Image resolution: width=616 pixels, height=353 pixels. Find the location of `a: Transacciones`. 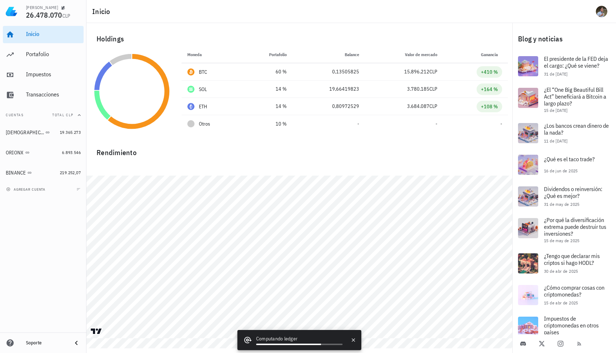

a: Transacciones is located at coordinates (43, 95).